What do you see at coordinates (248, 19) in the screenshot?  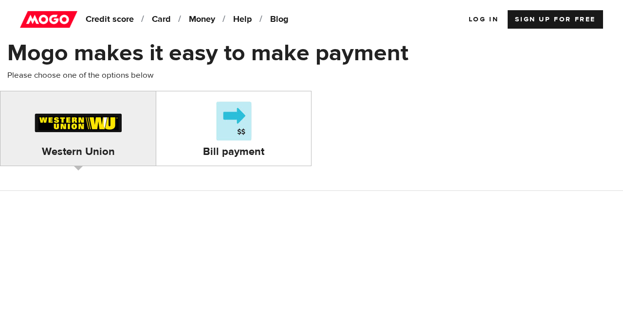 I see `a: Help` at bounding box center [248, 19].